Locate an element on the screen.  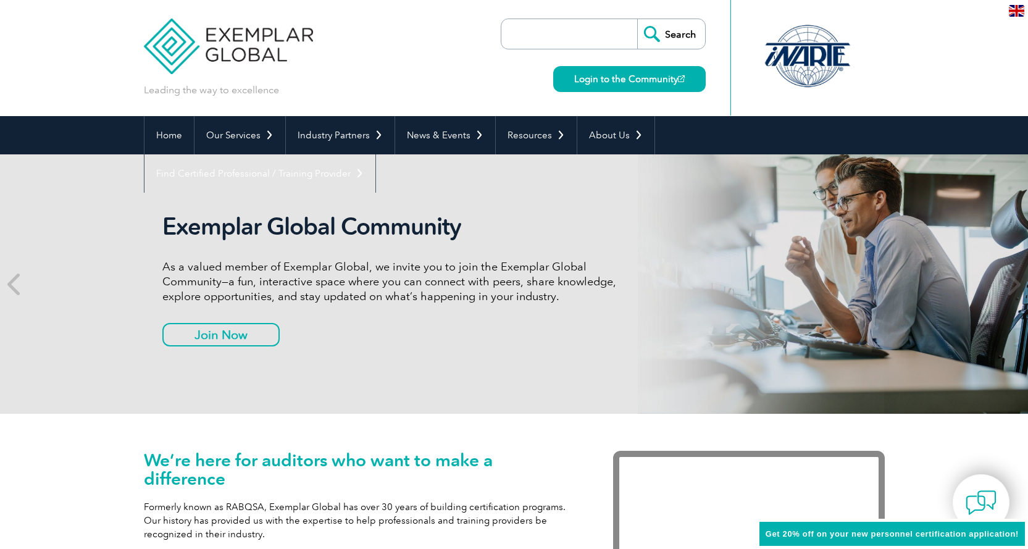
a: About Us is located at coordinates (615, 135).